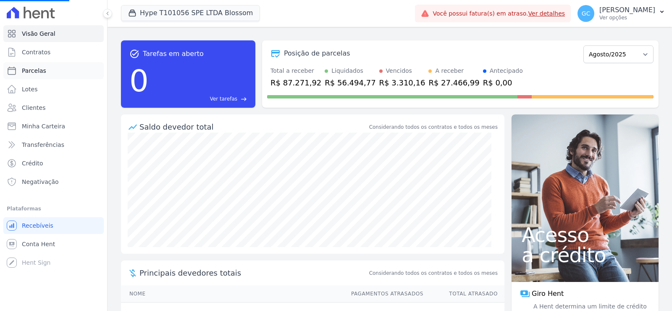 The width and height of the screenshot is (672, 311). Describe the element at coordinates (585, 234) in the screenshot. I see `span: Acesso` at that location.